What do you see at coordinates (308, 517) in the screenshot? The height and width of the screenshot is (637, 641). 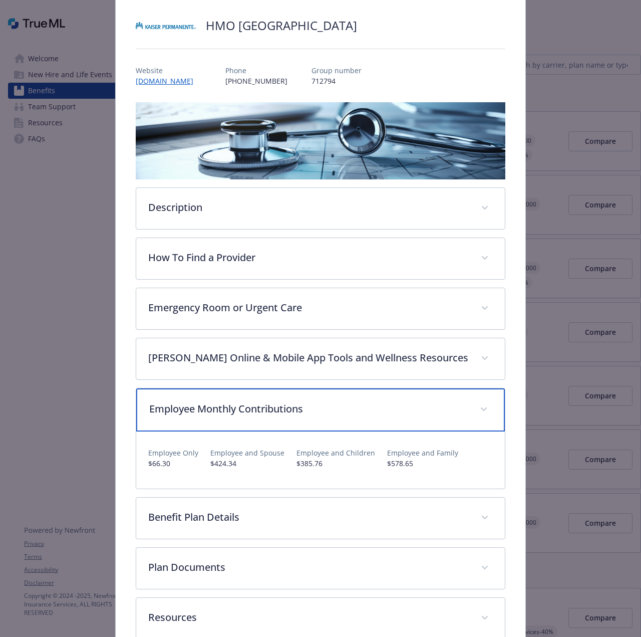 I see `p: Benefit Plan Details` at bounding box center [308, 517].